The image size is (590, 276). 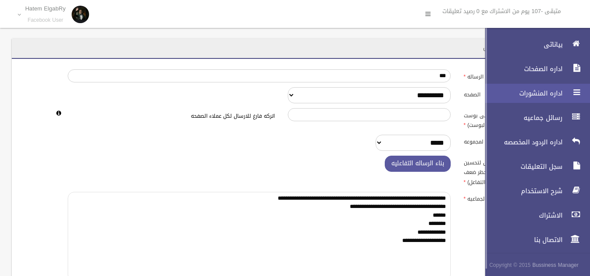 I want to click on h6: اتركه فارغ للارسال لكل عملاء الصفحه, so click(x=171, y=116).